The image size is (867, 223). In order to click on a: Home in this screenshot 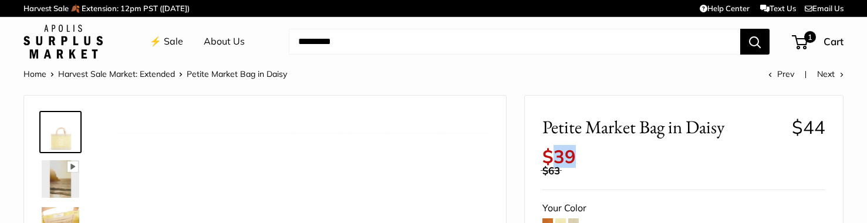, I will do `click(35, 74)`.